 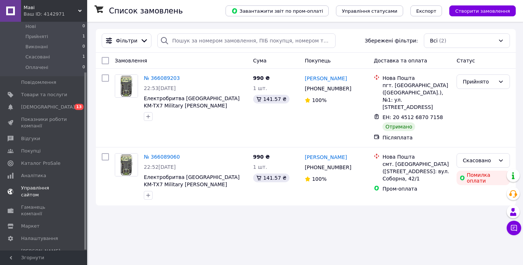 I want to click on span: Гаманець компанії, so click(x=44, y=211).